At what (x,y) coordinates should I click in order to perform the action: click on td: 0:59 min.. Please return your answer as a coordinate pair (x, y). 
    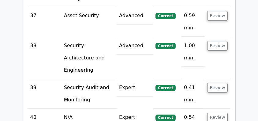
    Looking at the image, I should click on (193, 22).